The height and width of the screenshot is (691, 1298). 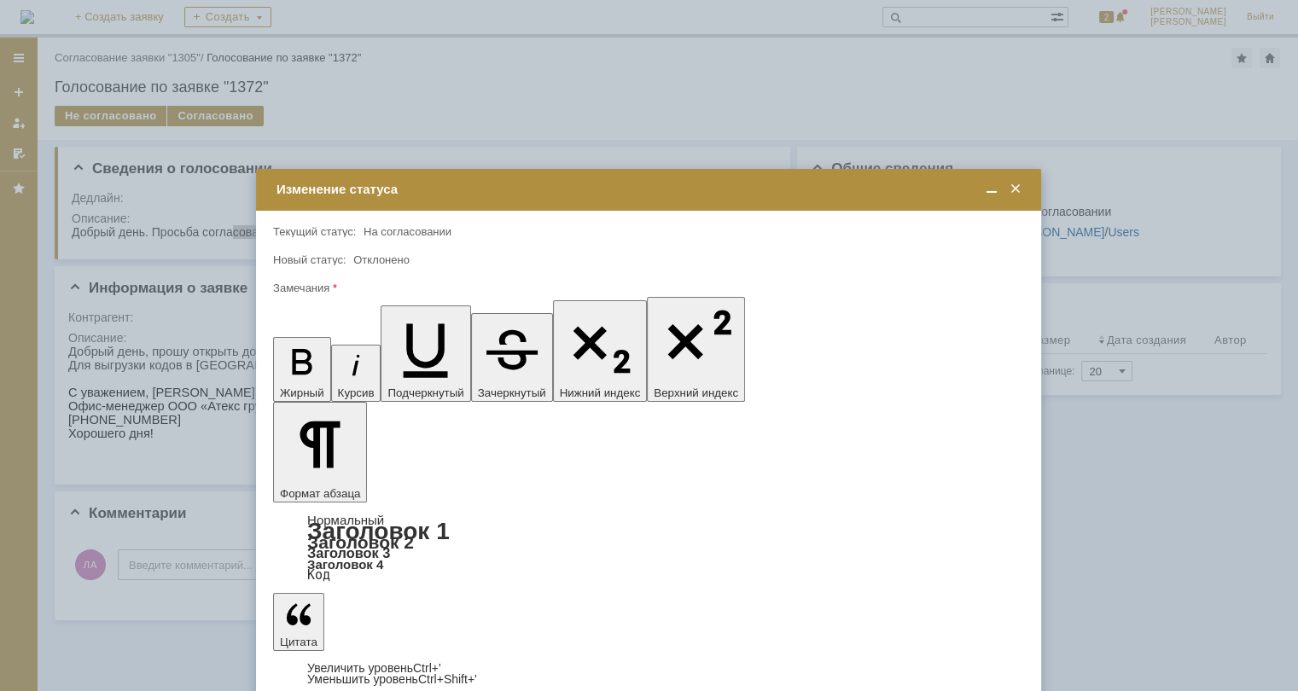 I want to click on button: Зачеркнутый, so click(x=512, y=357).